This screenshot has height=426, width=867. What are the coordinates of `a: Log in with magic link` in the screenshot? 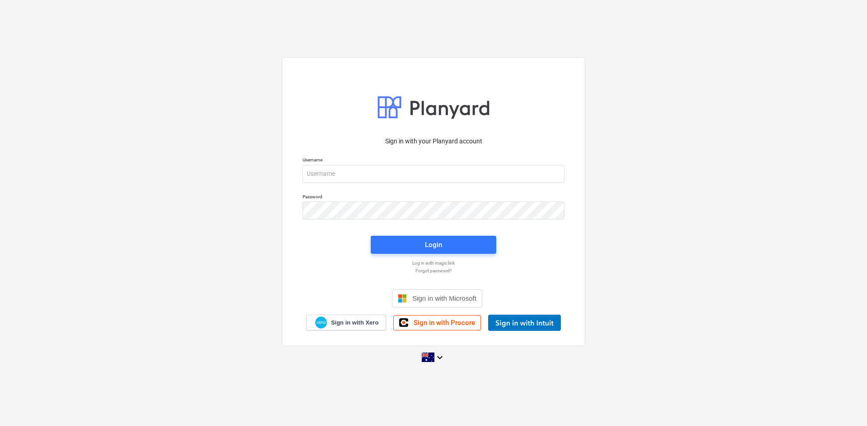 It's located at (433, 263).